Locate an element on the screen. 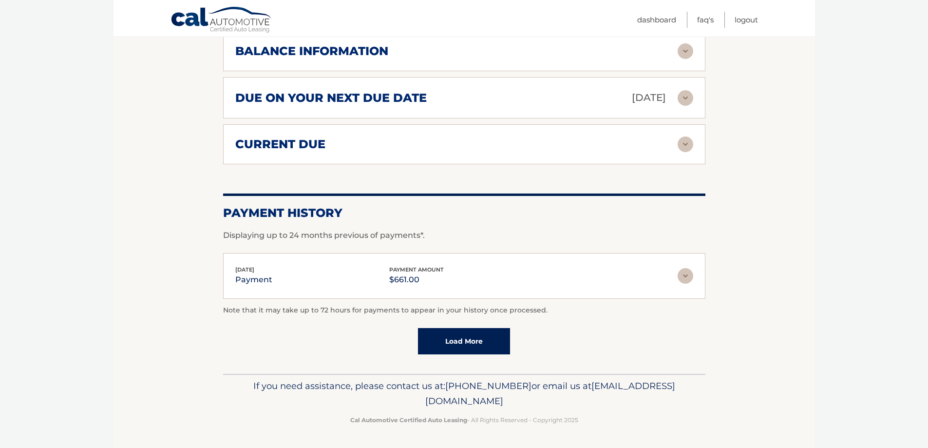 The image size is (928, 448). p: Displaying up to 24 months previous of payments*. is located at coordinates (464, 235).